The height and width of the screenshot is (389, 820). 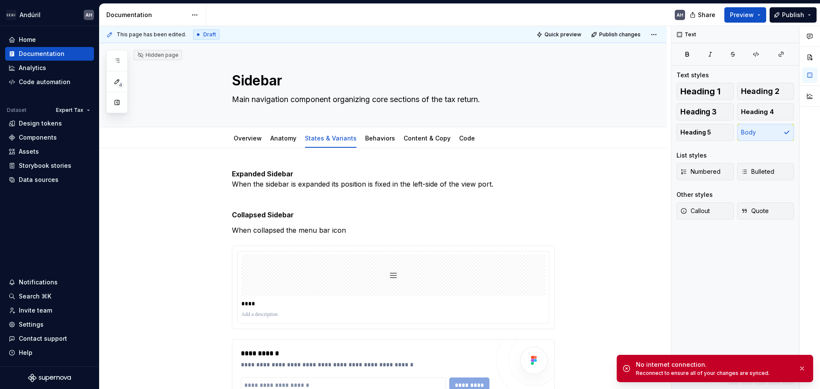 What do you see at coordinates (380, 138) in the screenshot?
I see `a: Behaviors` at bounding box center [380, 138].